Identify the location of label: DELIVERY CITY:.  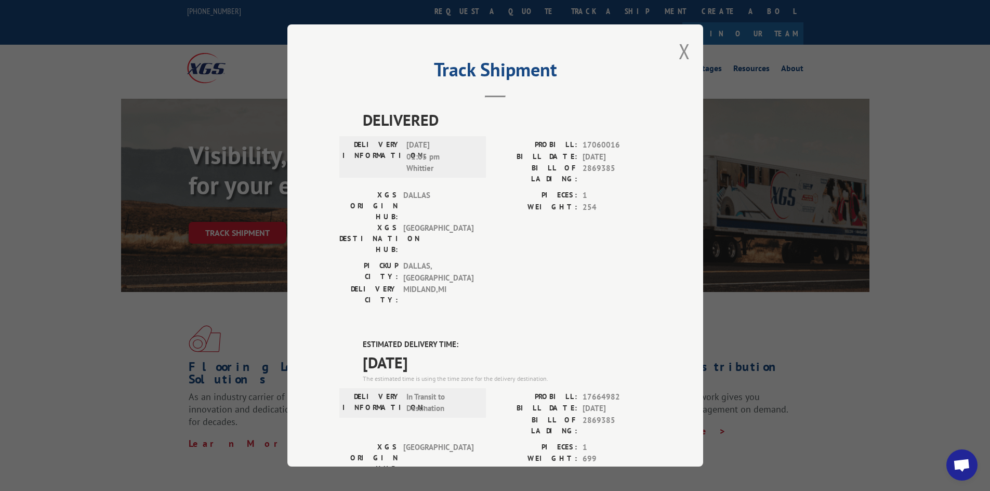
(368, 295).